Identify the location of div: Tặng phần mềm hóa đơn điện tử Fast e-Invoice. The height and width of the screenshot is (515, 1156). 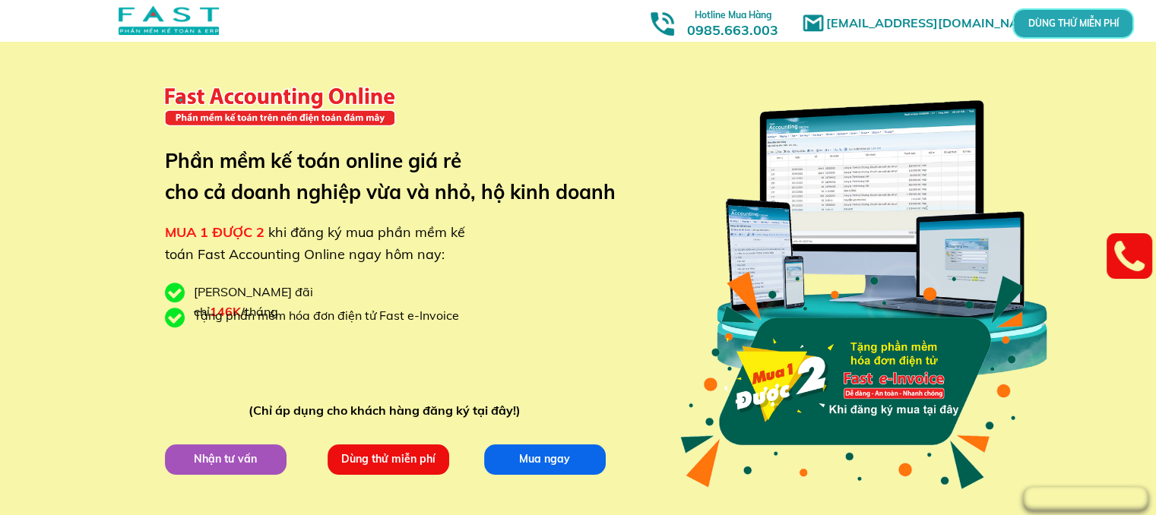
(332, 316).